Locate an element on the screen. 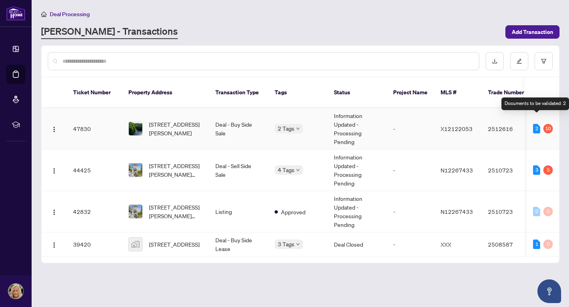 This screenshot has height=307, width=569. td: 47830 is located at coordinates (94, 129).